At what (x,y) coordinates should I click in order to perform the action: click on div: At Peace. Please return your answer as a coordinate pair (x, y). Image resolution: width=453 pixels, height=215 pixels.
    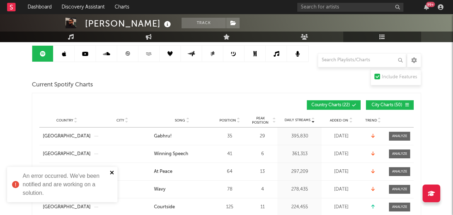
    Looking at the image, I should click on (163, 172).